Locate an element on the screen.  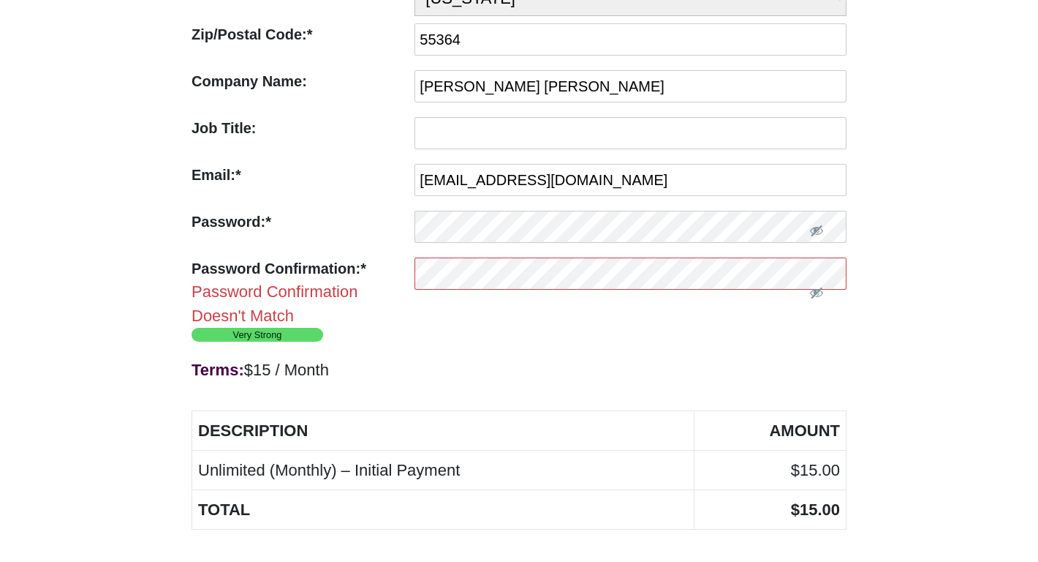
th: Amount is located at coordinates (771, 431).